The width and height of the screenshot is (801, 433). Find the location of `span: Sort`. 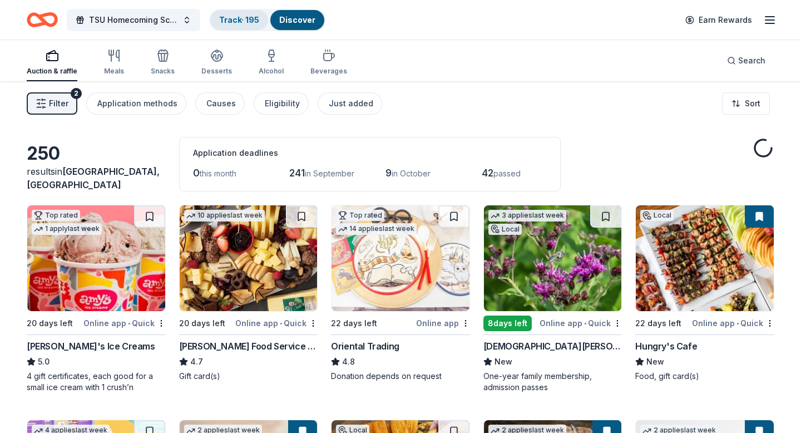

span: Sort is located at coordinates (752, 103).